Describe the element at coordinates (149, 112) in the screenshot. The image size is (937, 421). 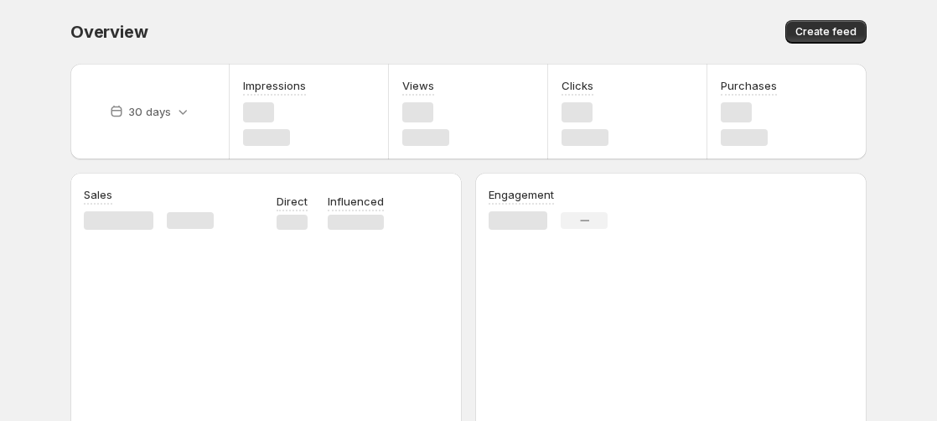
I see `p: 30 days` at that location.